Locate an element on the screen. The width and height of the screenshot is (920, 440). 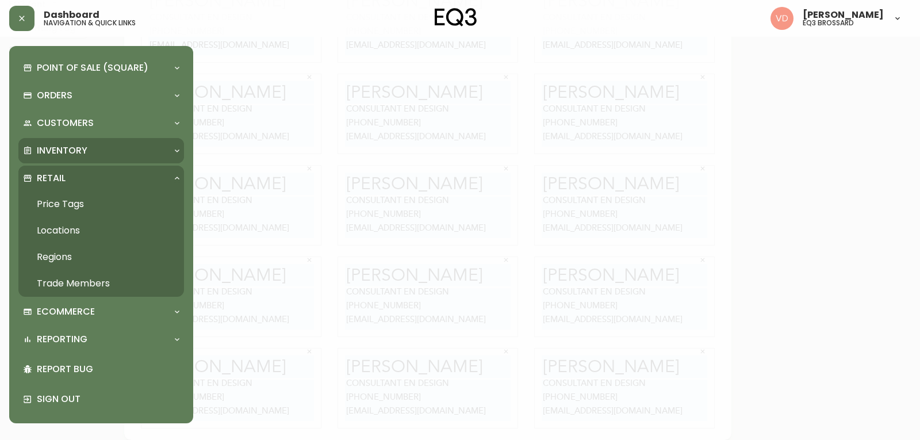
a: Price Tags is located at coordinates (101, 204).